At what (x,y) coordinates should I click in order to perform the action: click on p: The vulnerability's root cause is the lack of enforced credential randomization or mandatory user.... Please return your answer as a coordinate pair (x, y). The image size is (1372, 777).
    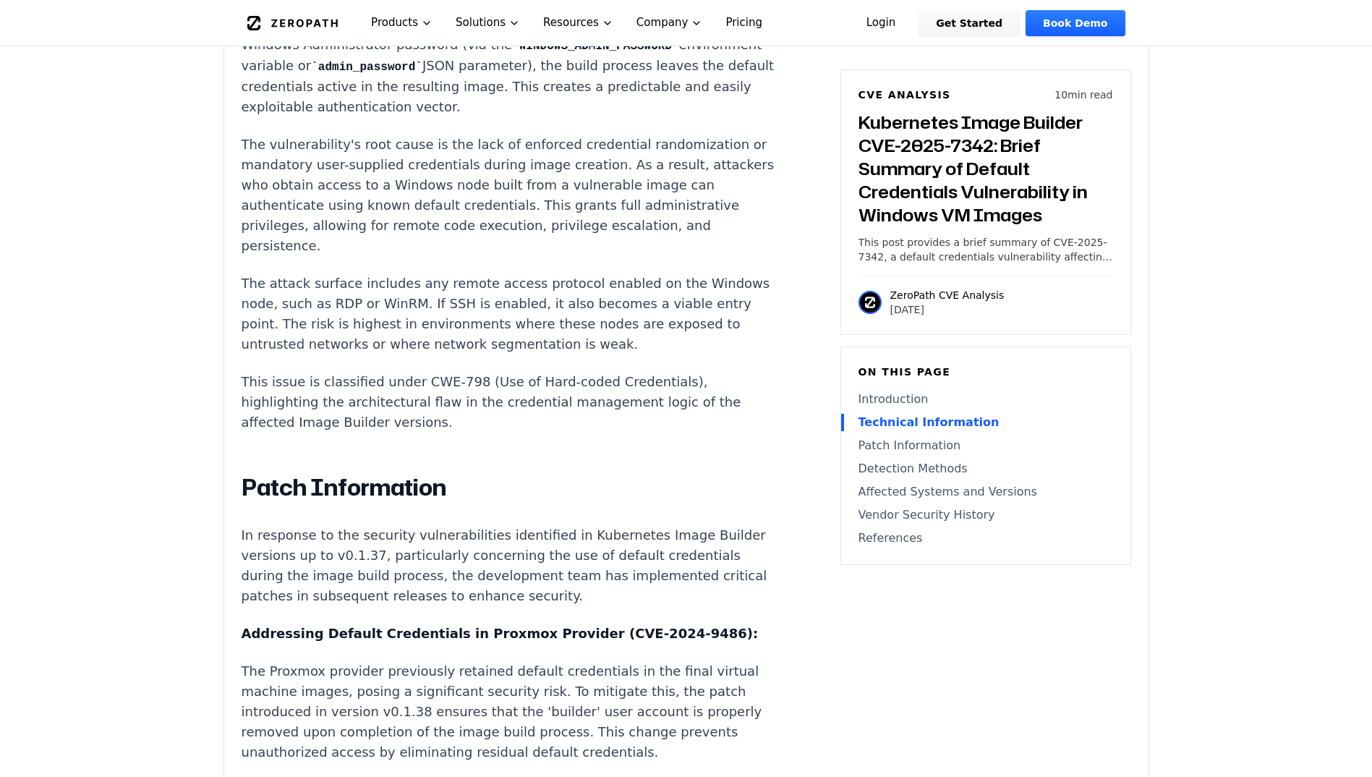
    Looking at the image, I should click on (511, 195).